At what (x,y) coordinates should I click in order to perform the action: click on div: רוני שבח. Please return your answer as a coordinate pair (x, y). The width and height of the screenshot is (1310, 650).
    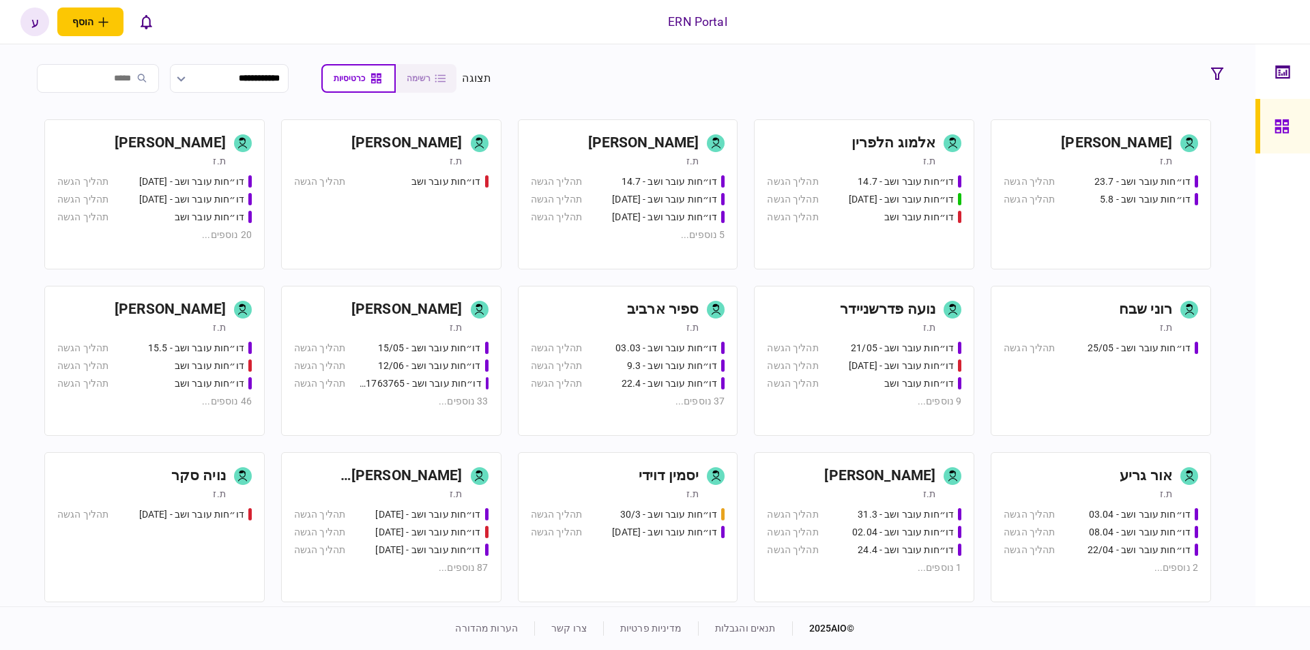
    Looking at the image, I should click on (1145, 310).